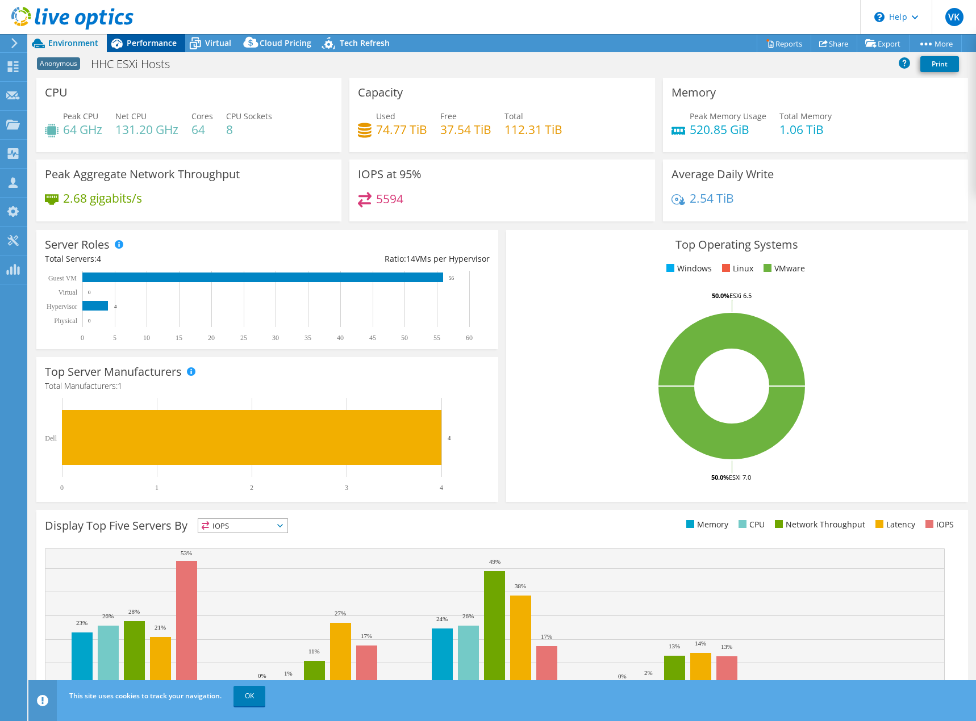 The width and height of the screenshot is (976, 721). What do you see at coordinates (365, 43) in the screenshot?
I see `span: Tech Refresh` at bounding box center [365, 43].